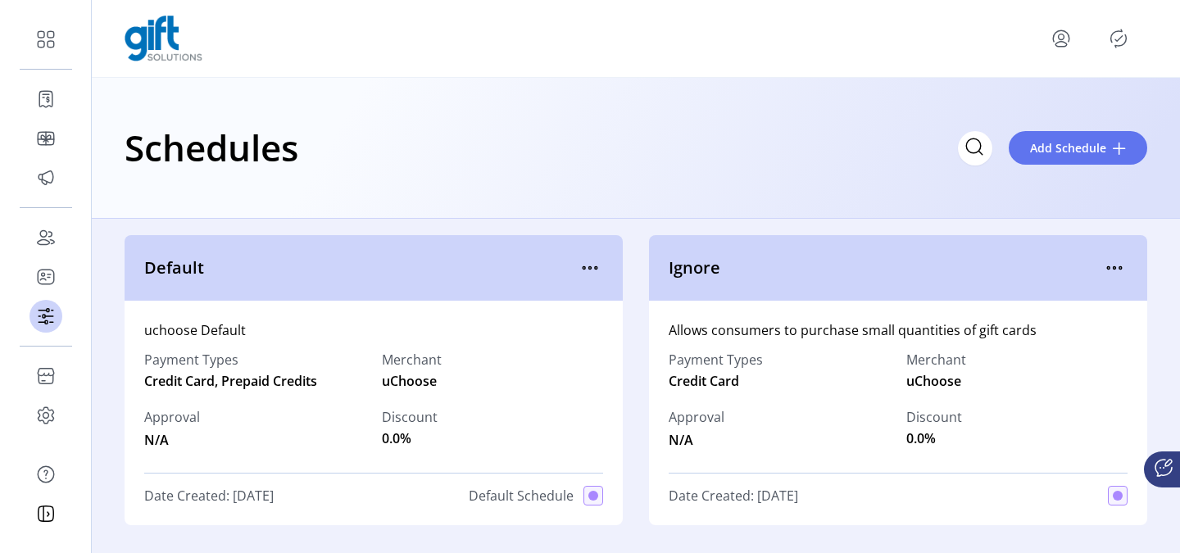 The height and width of the screenshot is (553, 1180). I want to click on div: uchoose Default, so click(374, 330).